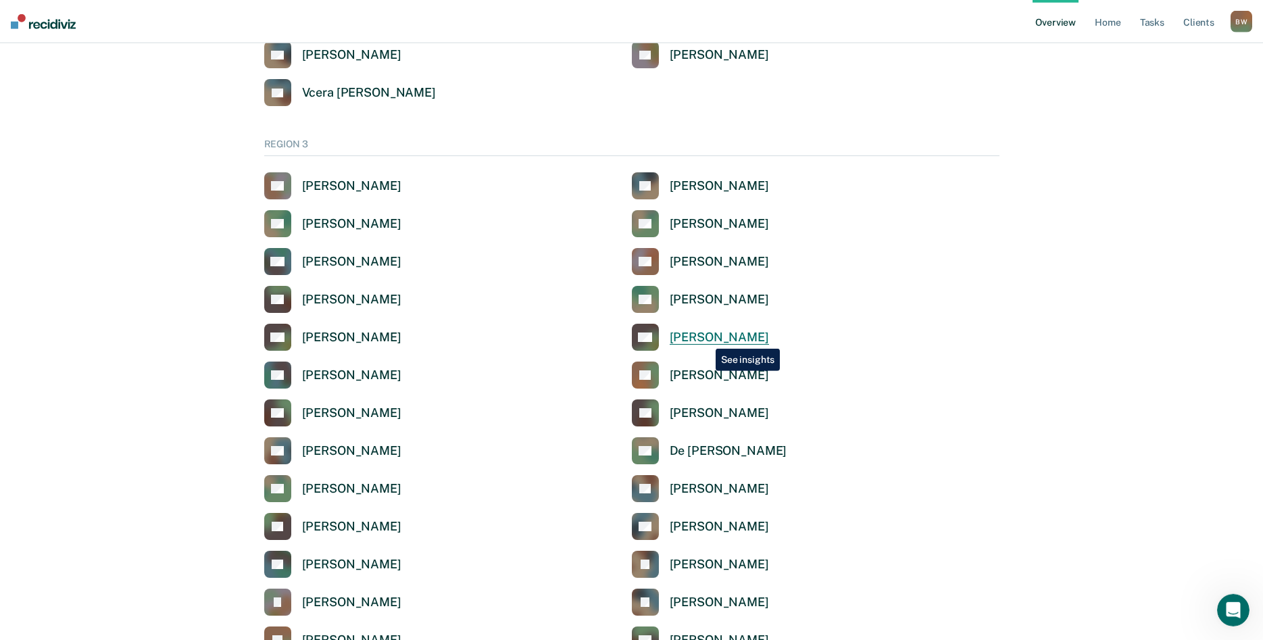  I want to click on img: Recidiviz, so click(43, 22).